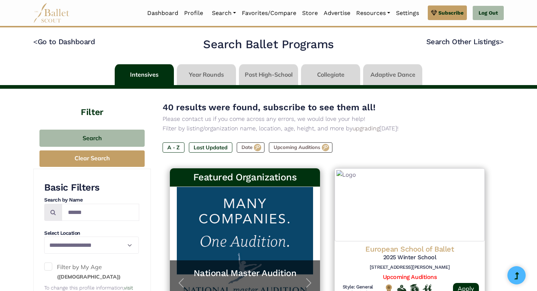  Describe the element at coordinates (409, 205) in the screenshot. I see `img: Logo` at that location.